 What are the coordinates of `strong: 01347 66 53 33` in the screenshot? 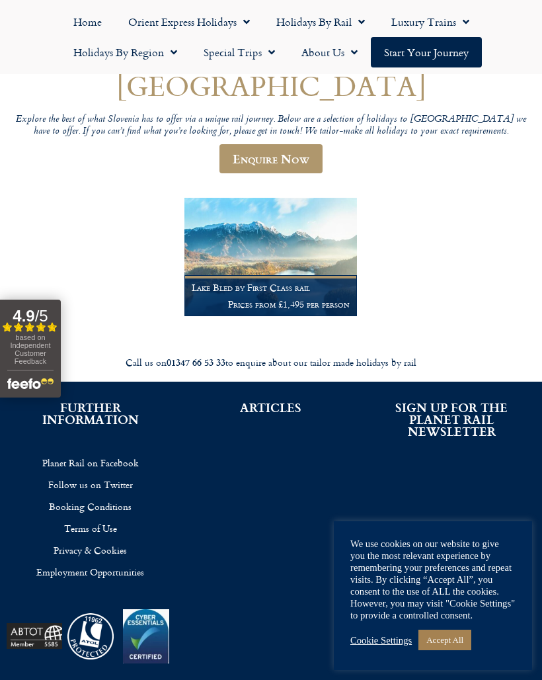 It's located at (196, 362).